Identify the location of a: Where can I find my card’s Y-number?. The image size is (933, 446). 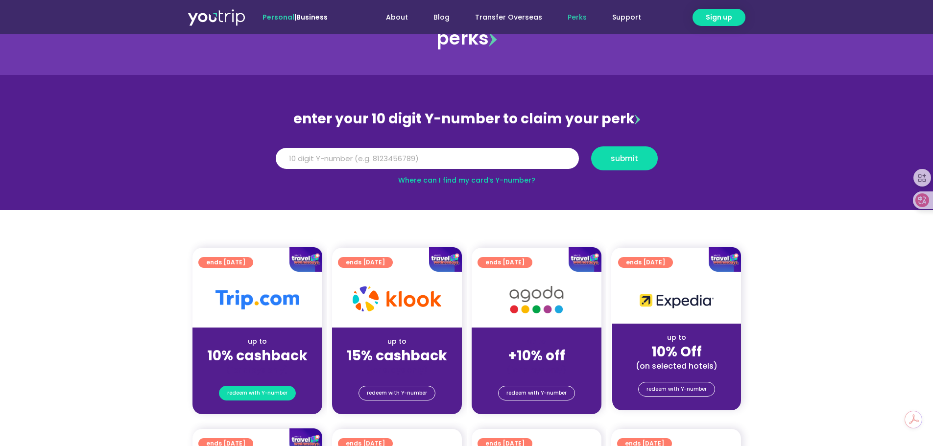
(467, 180).